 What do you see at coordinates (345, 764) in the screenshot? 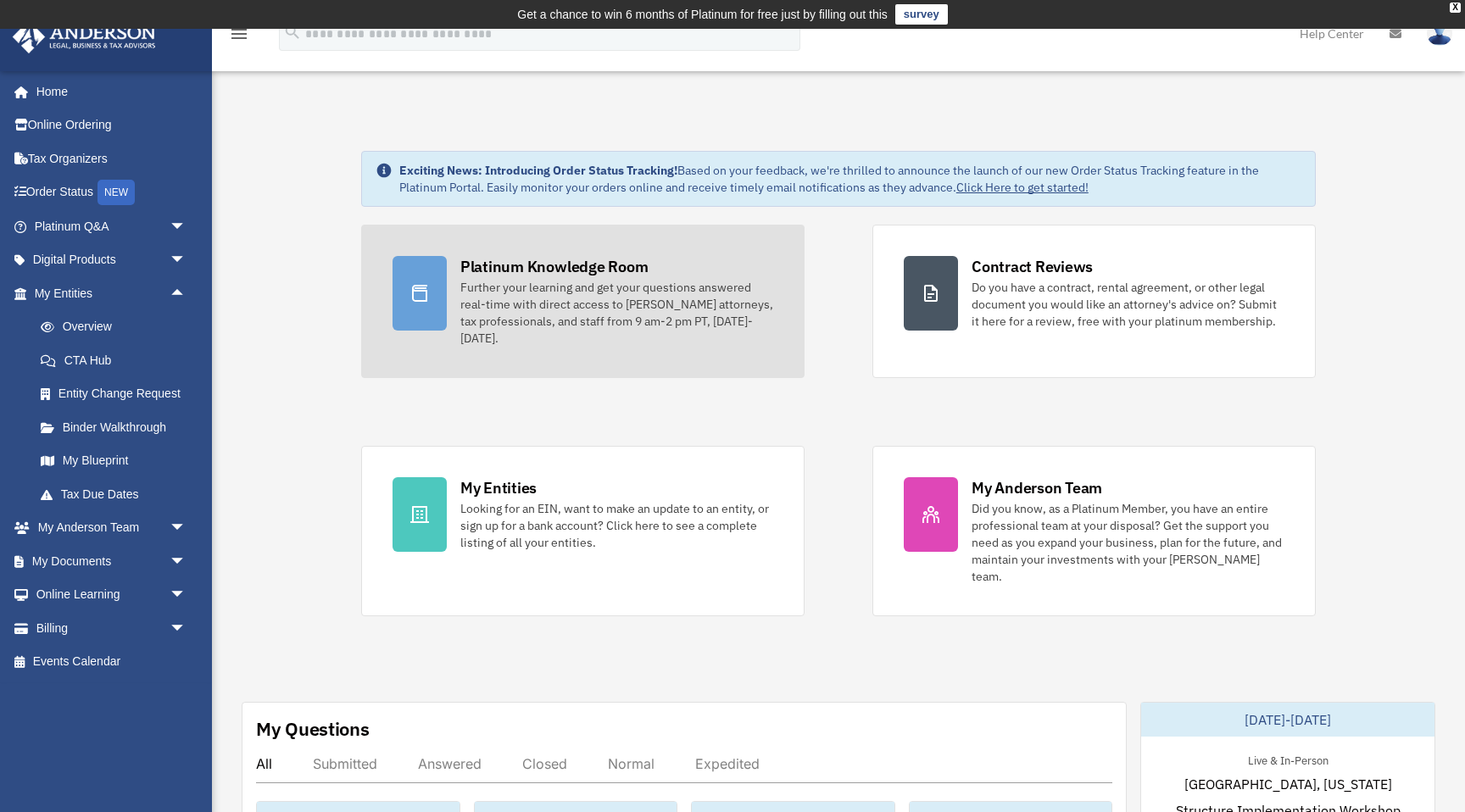
I see `div: Submitted` at bounding box center [345, 764].